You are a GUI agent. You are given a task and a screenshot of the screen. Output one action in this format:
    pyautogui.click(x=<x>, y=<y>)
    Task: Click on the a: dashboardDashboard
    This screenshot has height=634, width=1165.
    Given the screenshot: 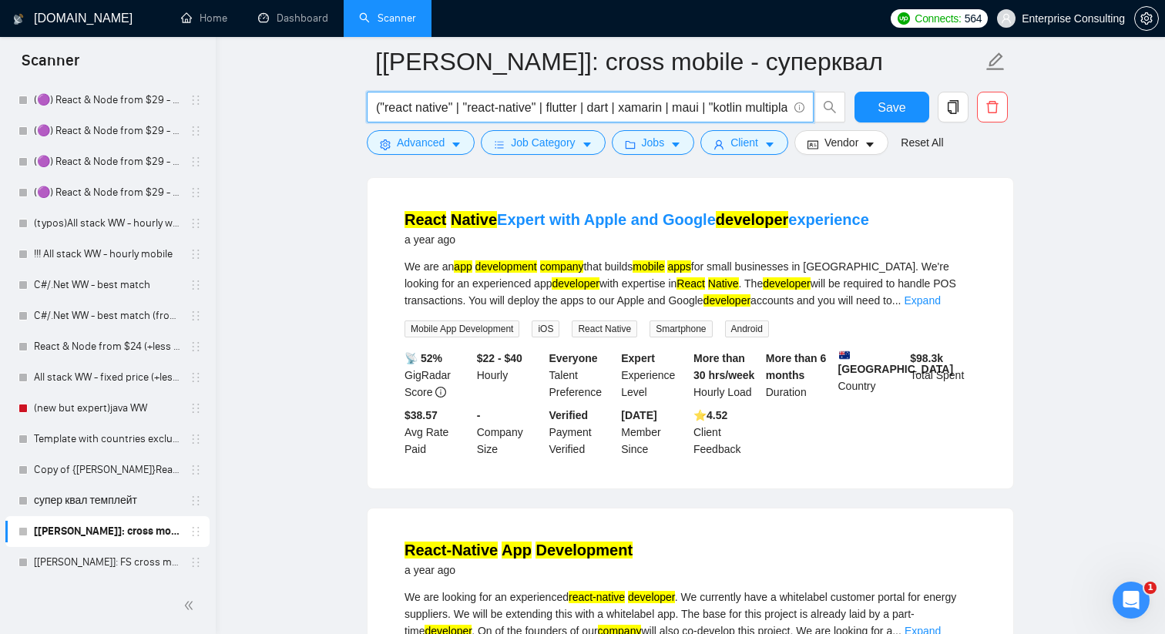 What is the action you would take?
    pyautogui.click(x=293, y=18)
    